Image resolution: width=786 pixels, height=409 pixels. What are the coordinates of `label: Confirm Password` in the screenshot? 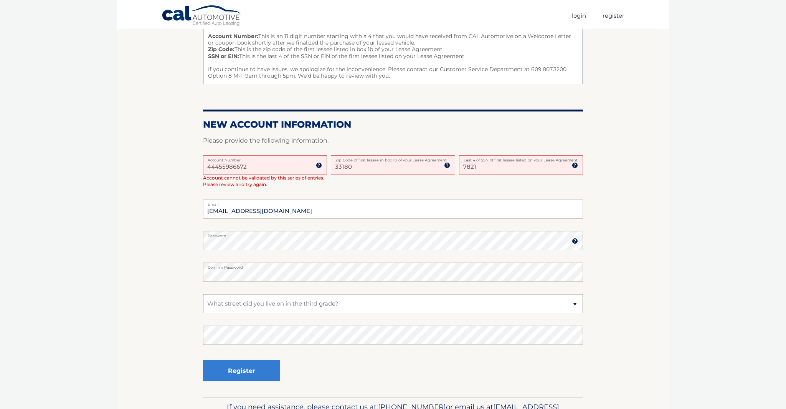 It's located at (393, 265).